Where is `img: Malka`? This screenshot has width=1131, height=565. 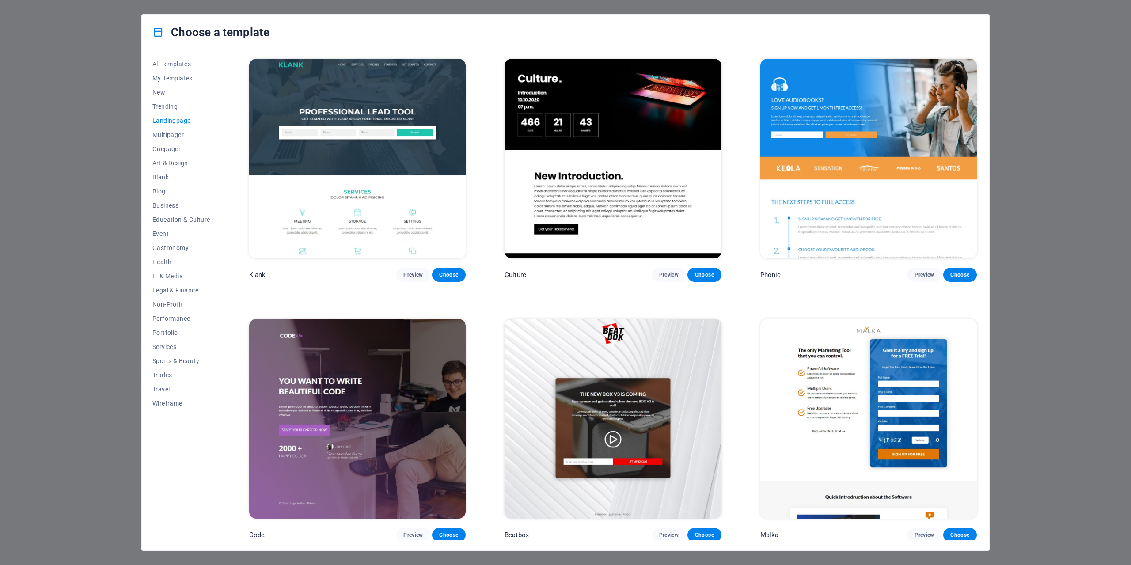 img: Malka is located at coordinates (869, 419).